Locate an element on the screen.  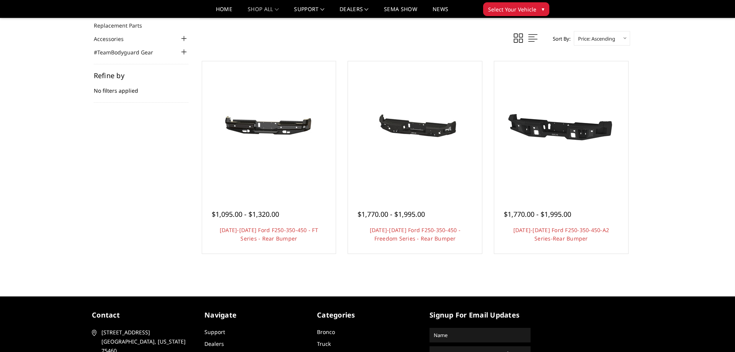
a: Home is located at coordinates (224, 12).